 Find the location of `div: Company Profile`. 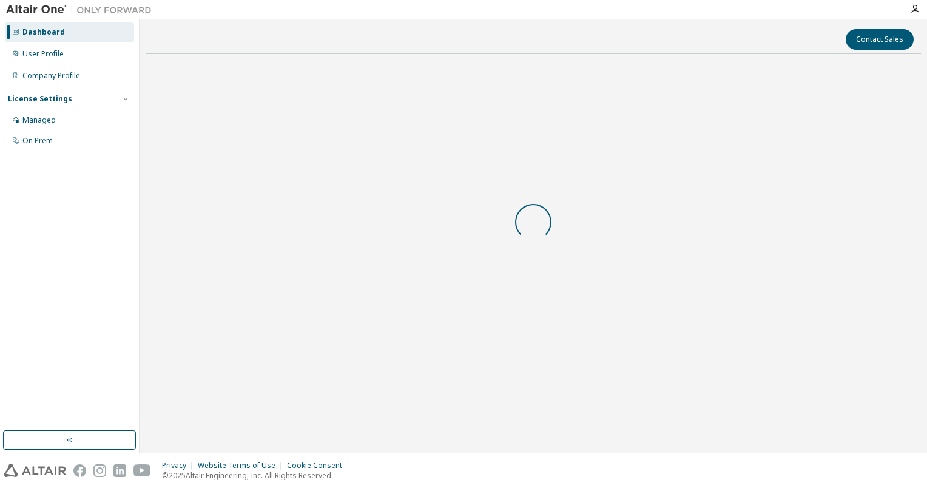

div: Company Profile is located at coordinates (51, 76).